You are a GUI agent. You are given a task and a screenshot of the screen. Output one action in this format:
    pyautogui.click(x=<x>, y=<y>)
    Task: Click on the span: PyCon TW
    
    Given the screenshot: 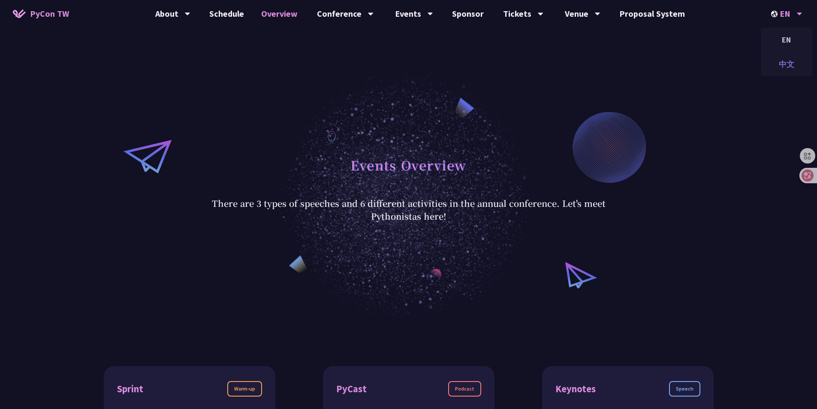 What is the action you would take?
    pyautogui.click(x=49, y=14)
    